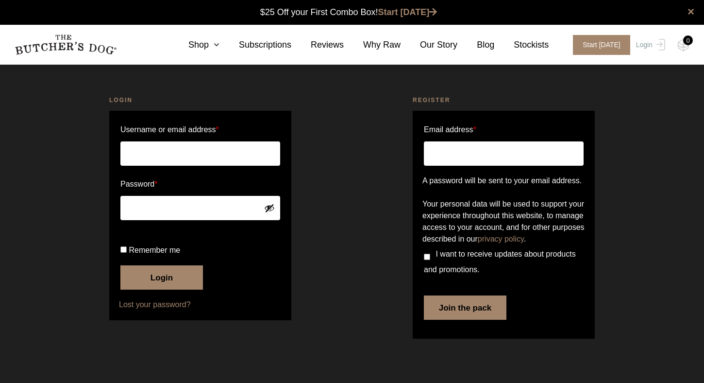 The width and height of the screenshot is (704, 383). Describe the element at coordinates (521, 45) in the screenshot. I see `a: Stockists` at that location.